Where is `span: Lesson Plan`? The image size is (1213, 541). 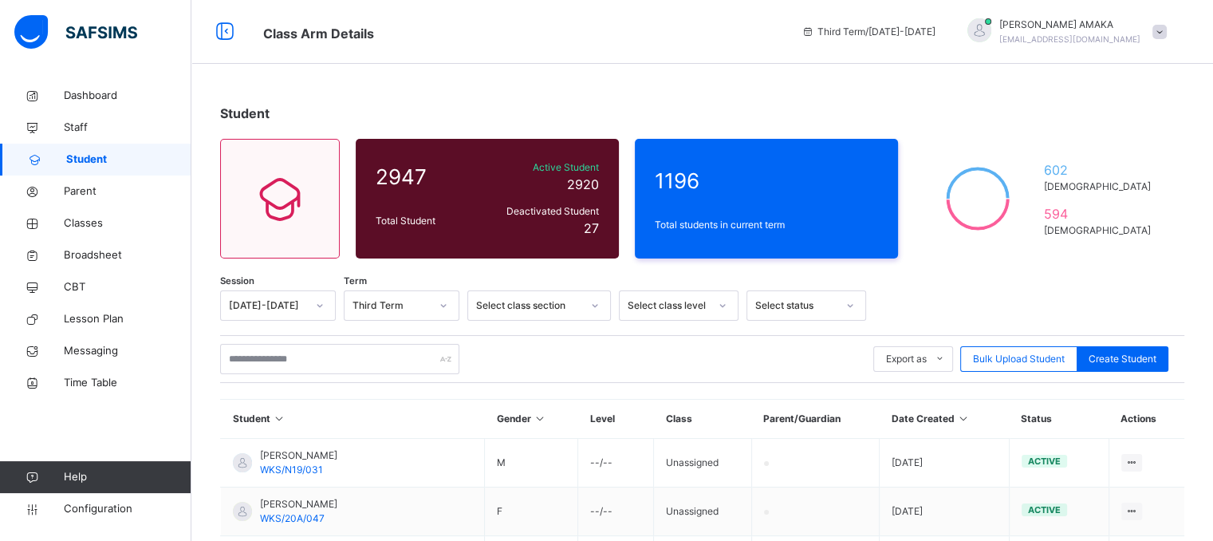
span: Lesson Plan is located at coordinates (128, 319).